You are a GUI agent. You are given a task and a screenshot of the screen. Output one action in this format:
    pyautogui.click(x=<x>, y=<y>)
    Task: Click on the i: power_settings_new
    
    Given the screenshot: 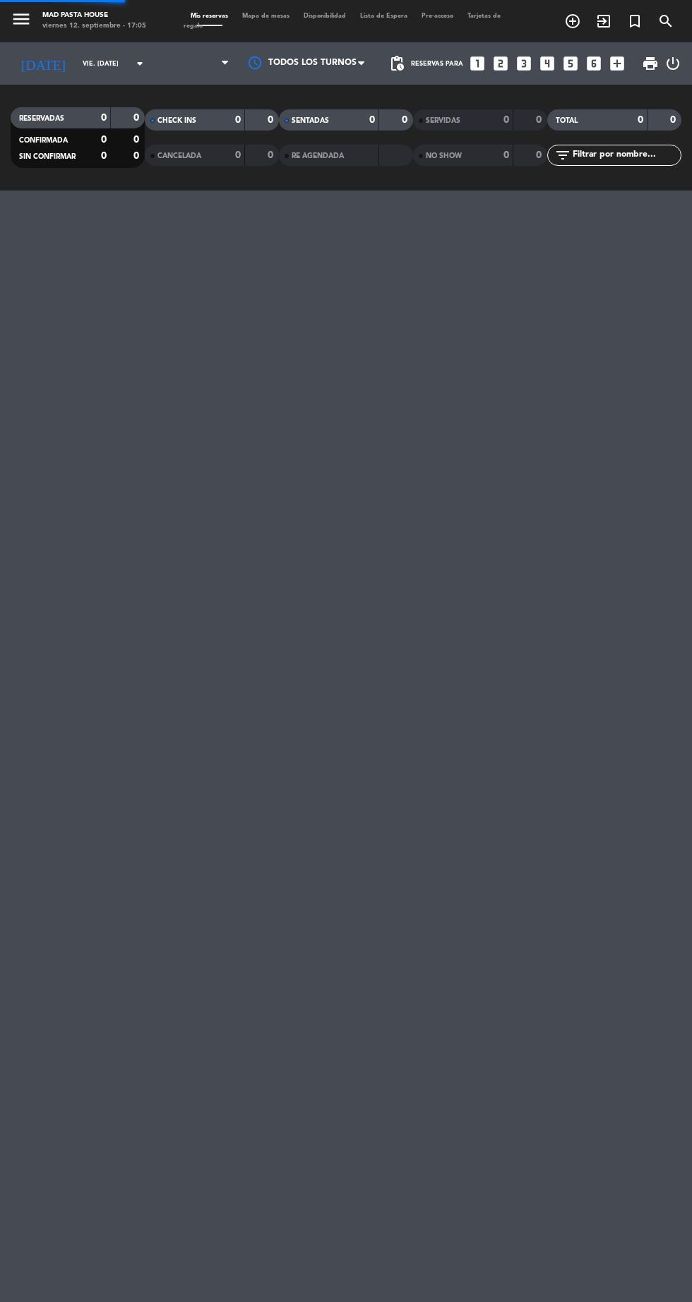 What is the action you would take?
    pyautogui.click(x=673, y=64)
    